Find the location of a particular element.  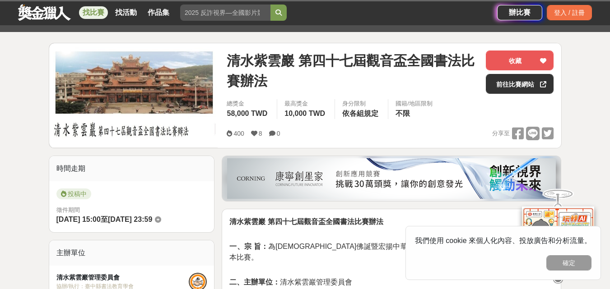

a: 找比賽 is located at coordinates (93, 13).